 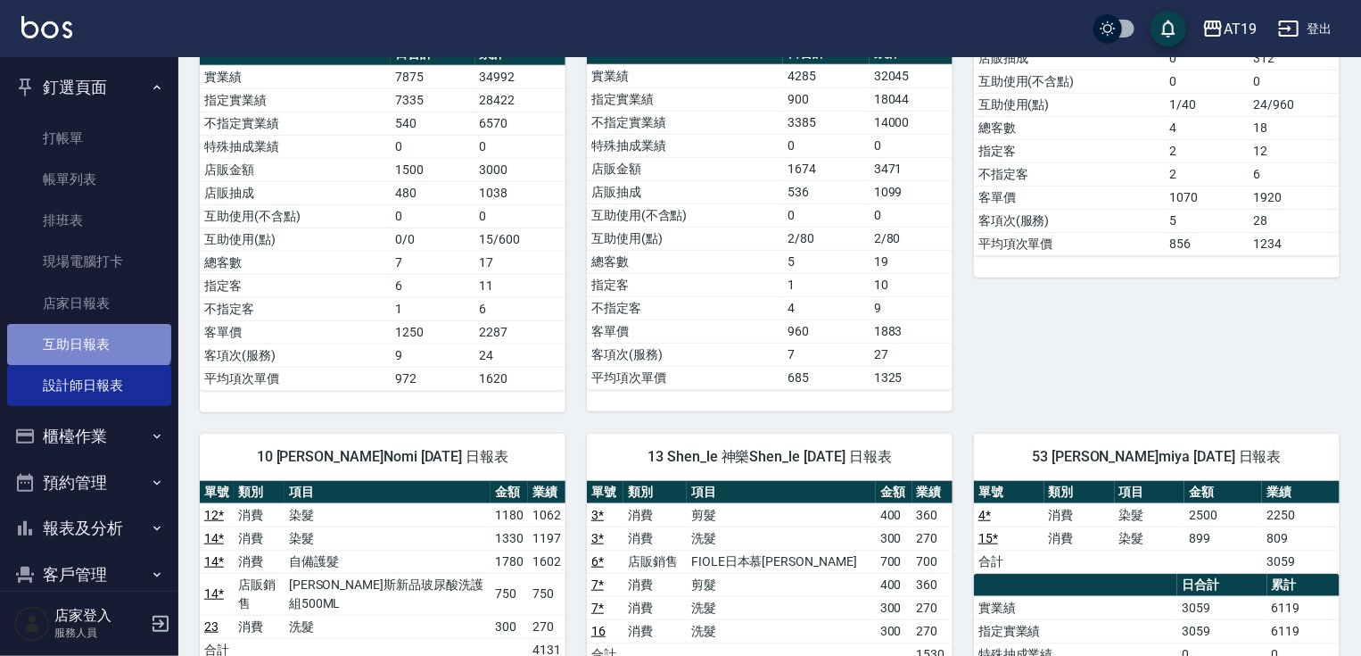 What do you see at coordinates (826, 261) in the screenshot?
I see `td: 5` at bounding box center [826, 261].